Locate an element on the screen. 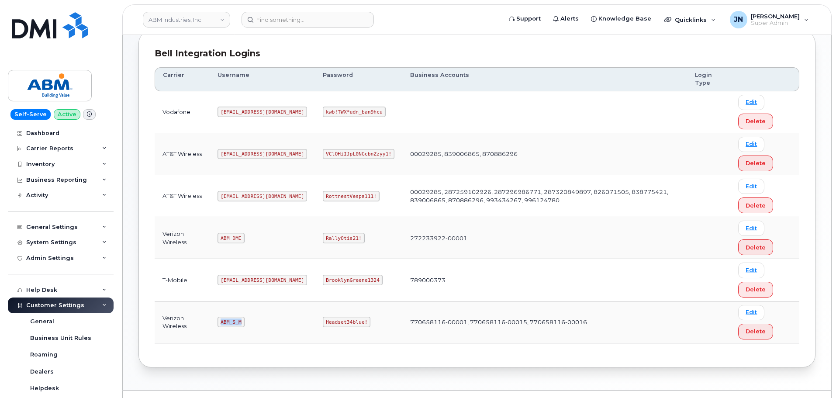 This screenshot has width=836, height=398. code: RottnestVespa111! is located at coordinates (351, 196).